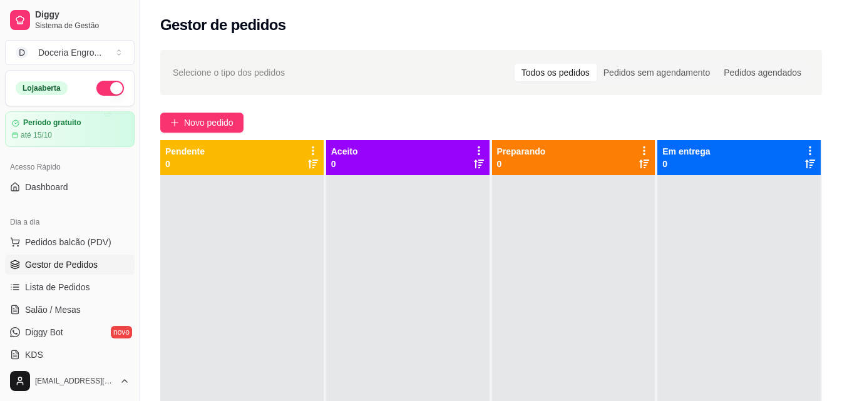 The width and height of the screenshot is (842, 401). What do you see at coordinates (223, 25) in the screenshot?
I see `h2: Gestor de pedidos` at bounding box center [223, 25].